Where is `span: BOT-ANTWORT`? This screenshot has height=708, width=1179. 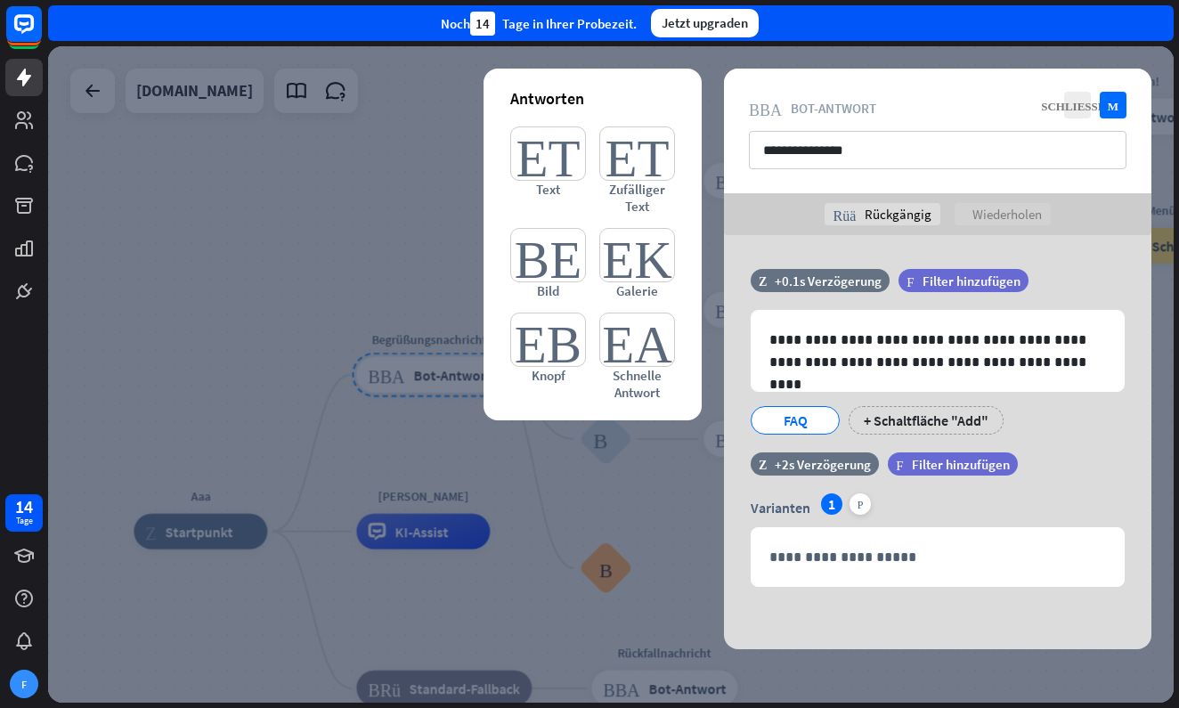
span: BOT-ANTWORT is located at coordinates (833, 108).